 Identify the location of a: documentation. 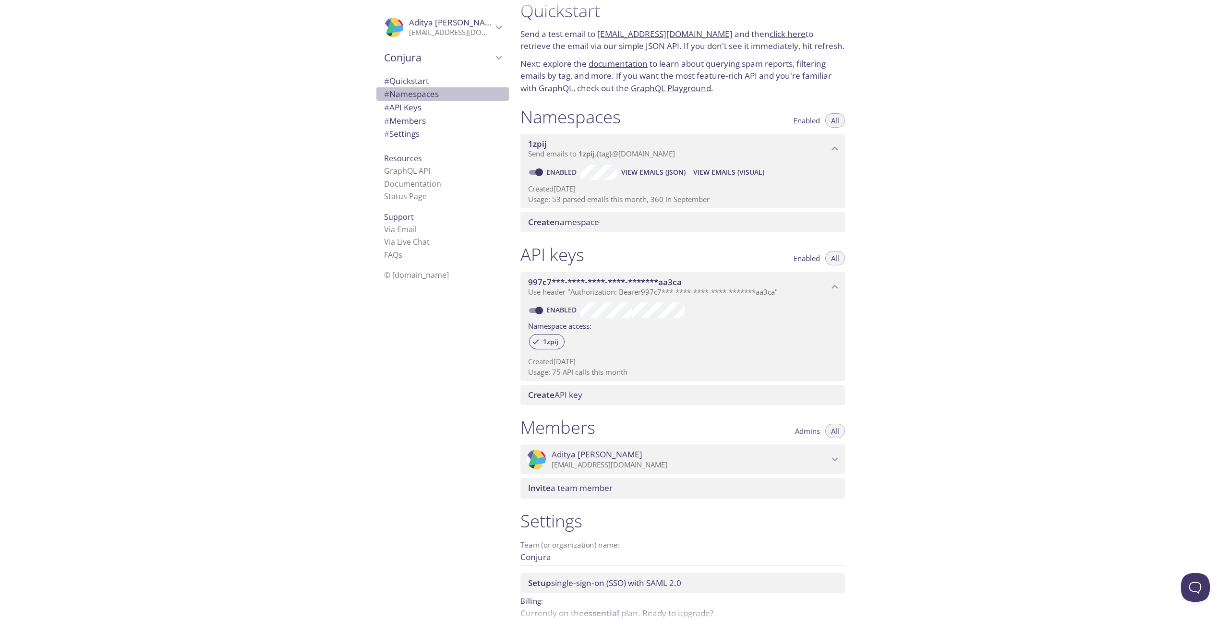
(618, 63).